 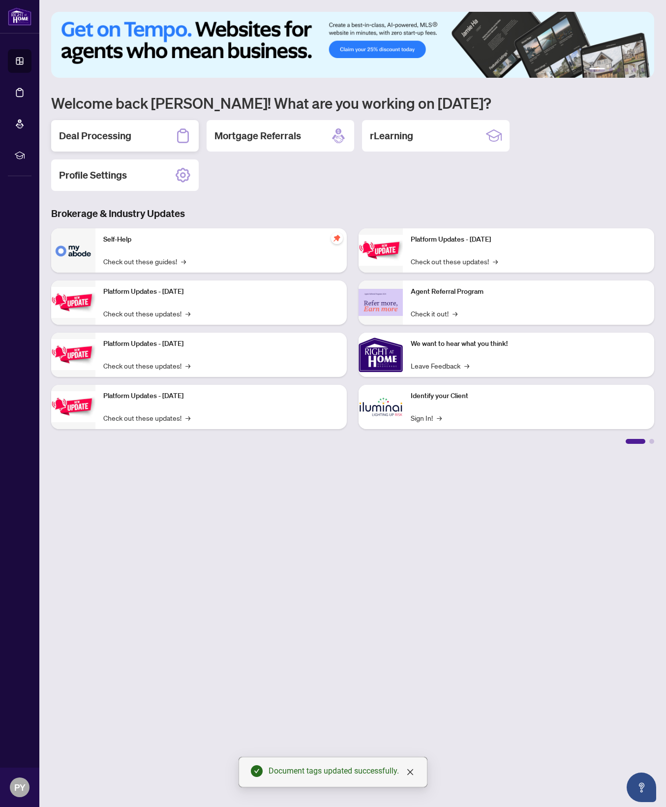 I want to click on h2: Mortgage Referrals, so click(x=258, y=136).